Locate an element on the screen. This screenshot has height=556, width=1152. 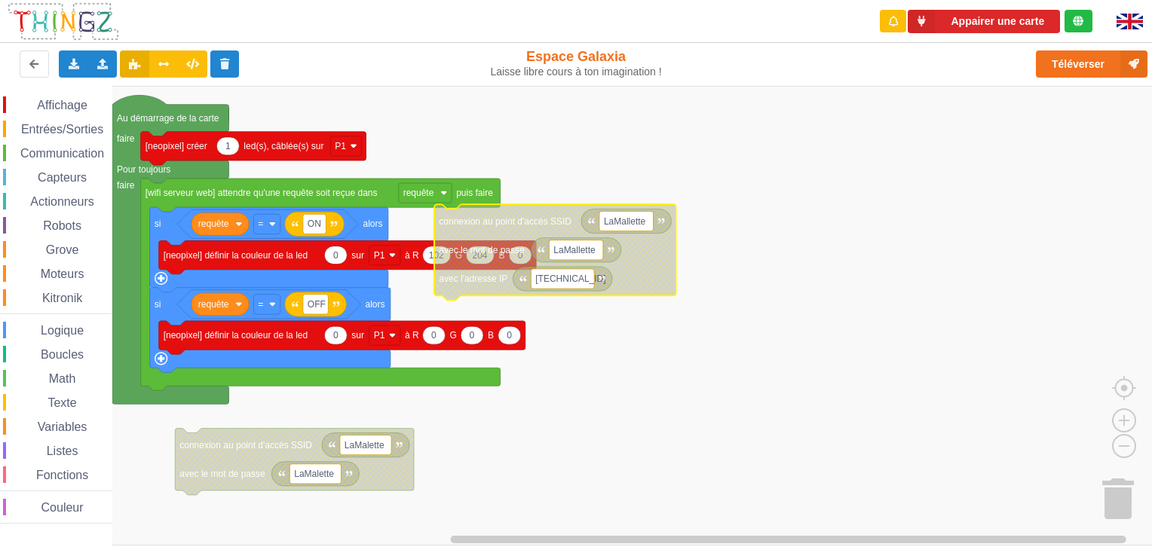
text: Pour toujours is located at coordinates (143, 170).